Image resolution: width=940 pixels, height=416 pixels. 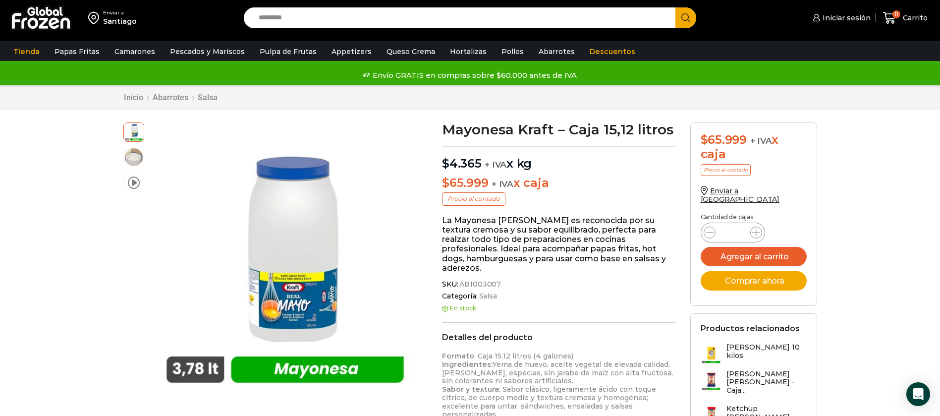 What do you see at coordinates (411, 52) in the screenshot?
I see `a: Queso Crema` at bounding box center [411, 52].